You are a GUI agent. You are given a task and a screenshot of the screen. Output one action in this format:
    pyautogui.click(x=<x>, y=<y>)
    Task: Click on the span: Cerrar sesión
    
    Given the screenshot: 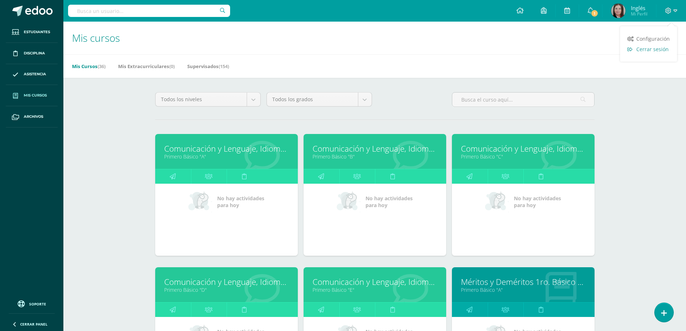 What is the action you would take?
    pyautogui.click(x=653, y=49)
    